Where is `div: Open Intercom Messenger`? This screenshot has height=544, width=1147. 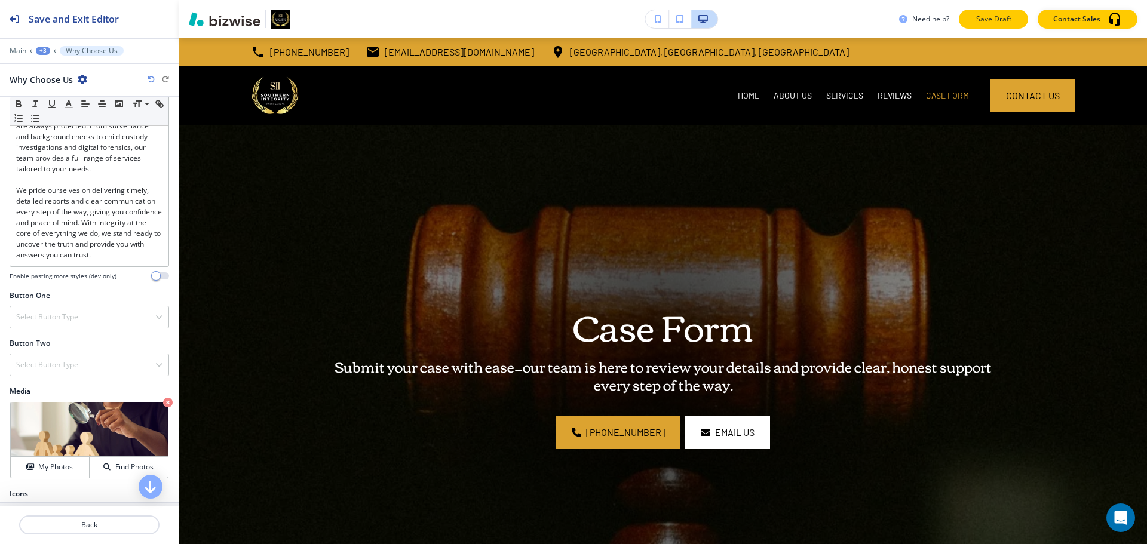
div: Open Intercom Messenger is located at coordinates (1120, 518).